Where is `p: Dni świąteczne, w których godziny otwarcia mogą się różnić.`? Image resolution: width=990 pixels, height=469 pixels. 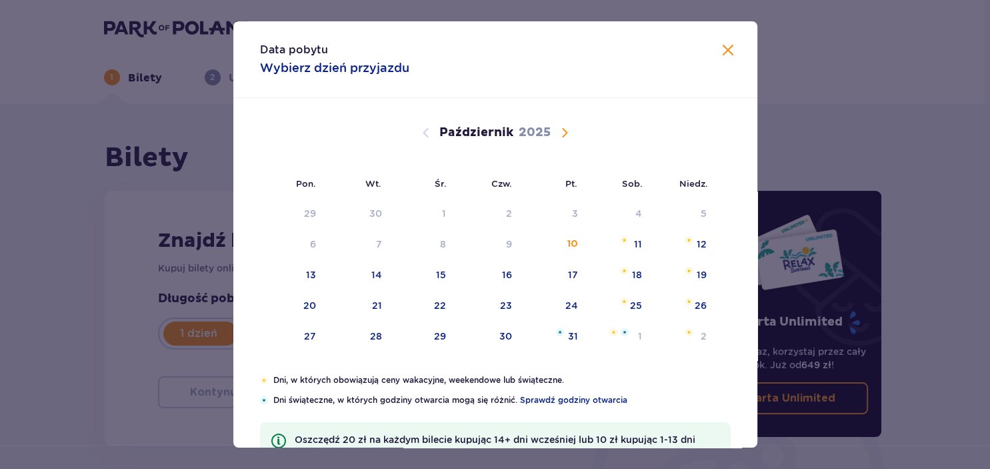 p: Dni świąteczne, w których godziny otwarcia mogą się różnić. is located at coordinates (502, 400).